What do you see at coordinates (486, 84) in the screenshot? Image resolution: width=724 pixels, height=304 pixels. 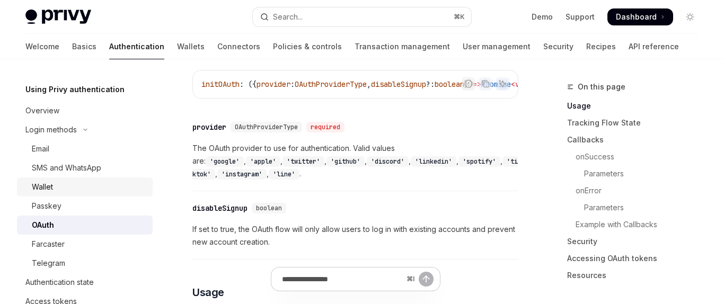 I see `button: Copy the contents from the code block` at bounding box center [486, 84].